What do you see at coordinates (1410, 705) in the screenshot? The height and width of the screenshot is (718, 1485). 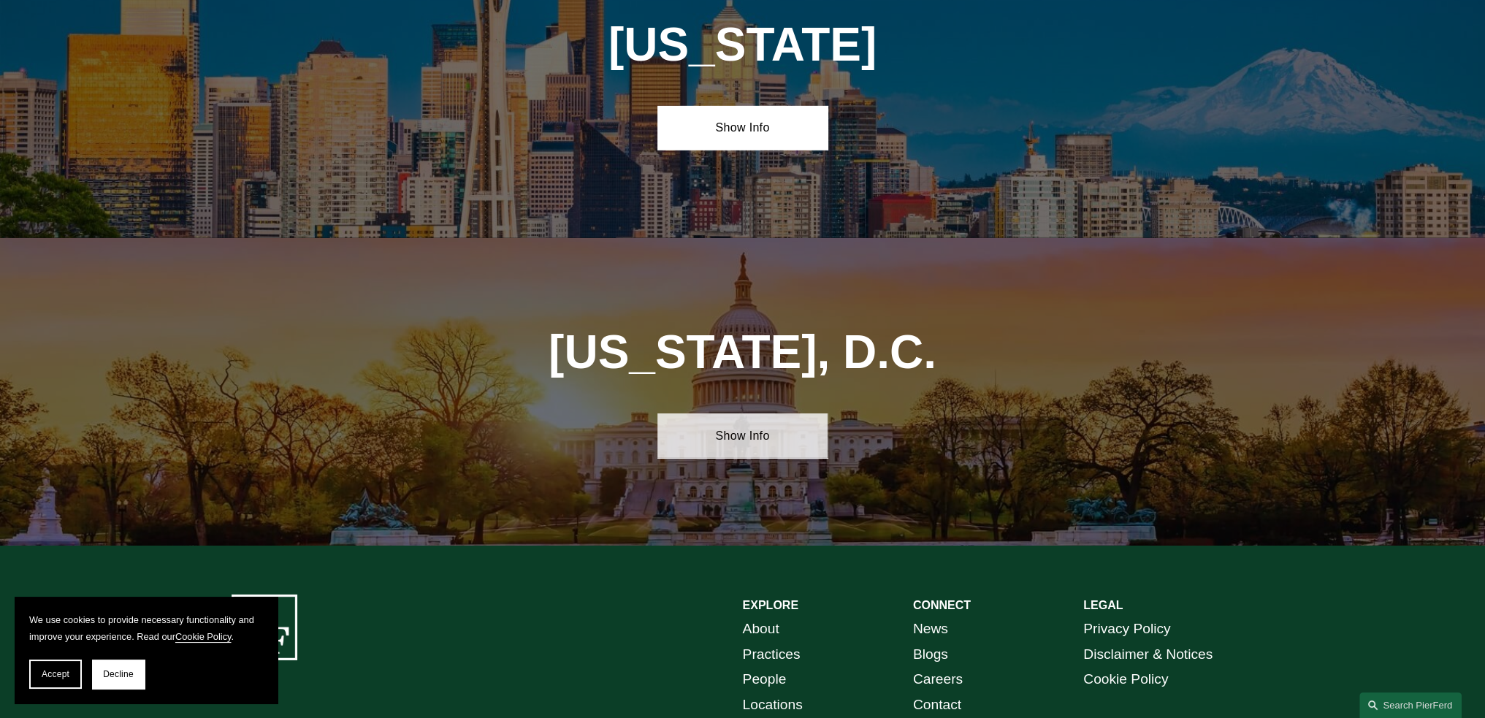 I see `a: Search this site` at bounding box center [1410, 705].